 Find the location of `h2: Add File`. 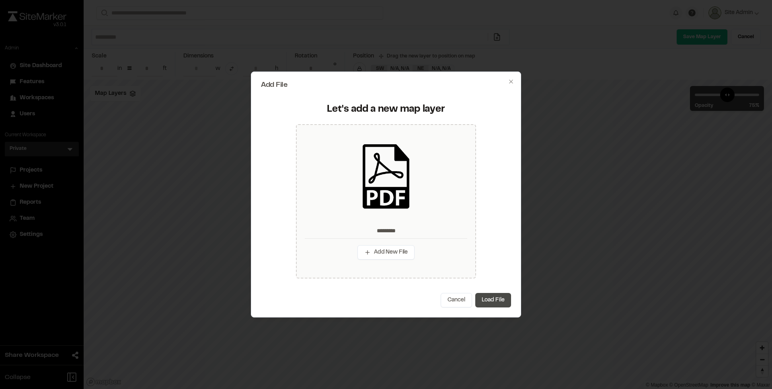

h2: Add File is located at coordinates (386, 85).